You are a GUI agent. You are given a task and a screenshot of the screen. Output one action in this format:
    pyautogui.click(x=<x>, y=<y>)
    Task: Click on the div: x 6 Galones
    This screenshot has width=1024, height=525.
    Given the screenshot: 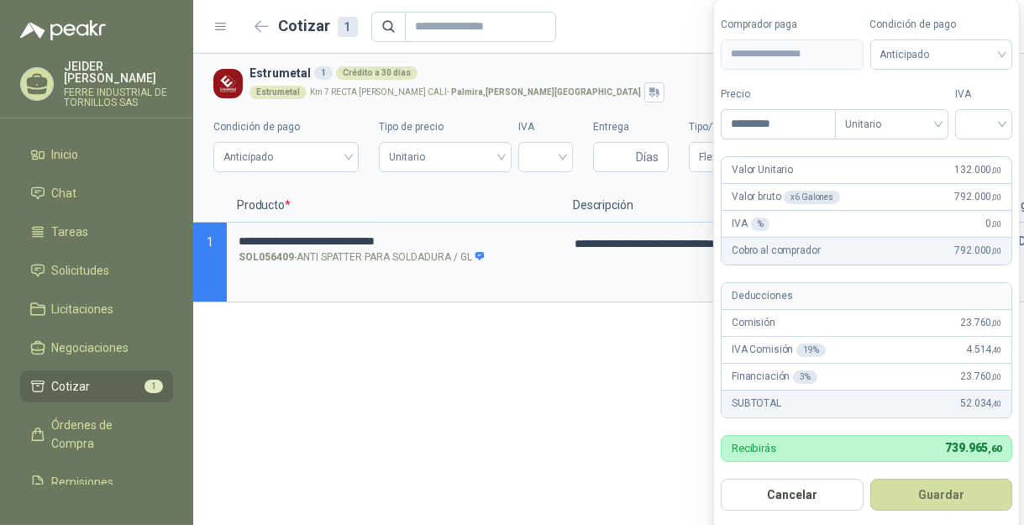 What is the action you would take?
    pyautogui.click(x=811, y=197)
    